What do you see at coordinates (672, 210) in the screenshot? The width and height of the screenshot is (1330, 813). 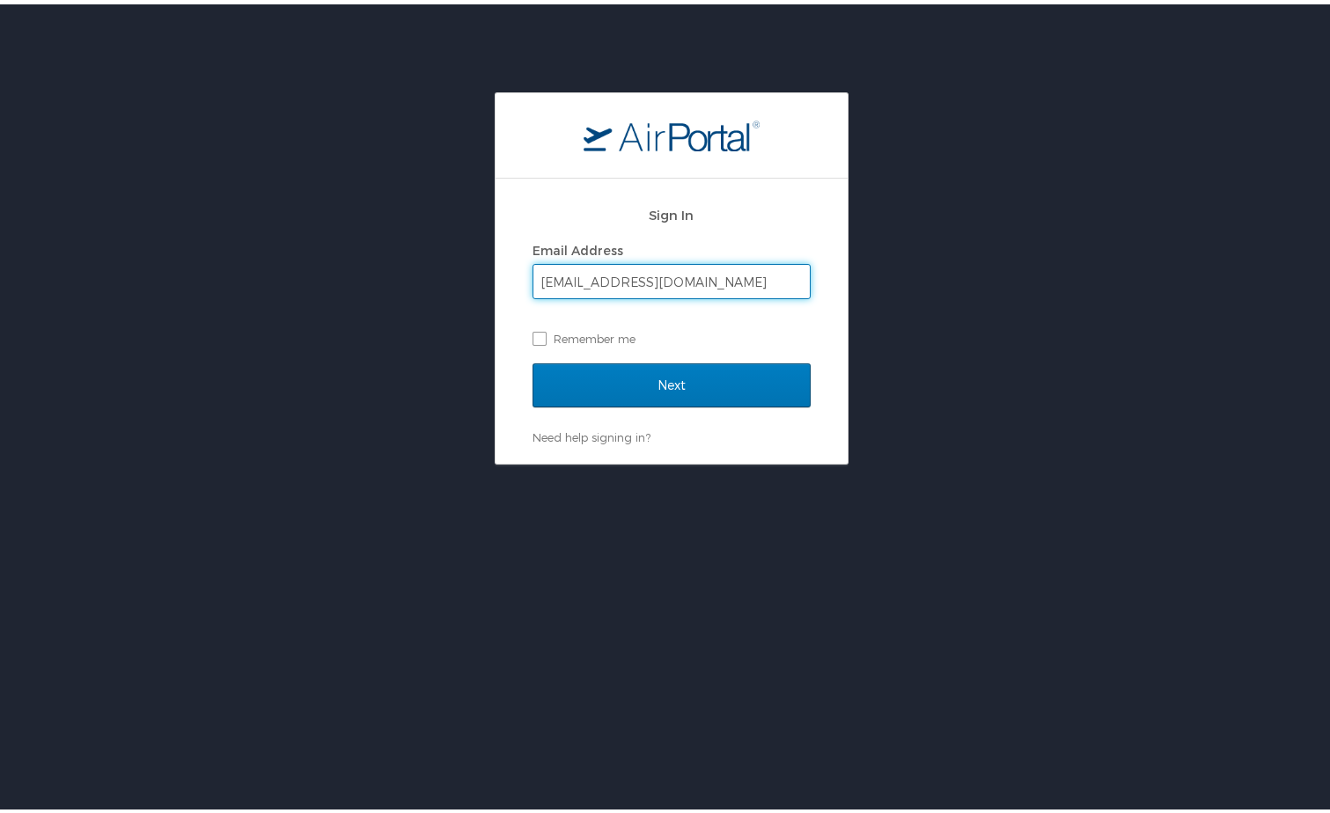 I see `h2: Sign In` at bounding box center [672, 210].